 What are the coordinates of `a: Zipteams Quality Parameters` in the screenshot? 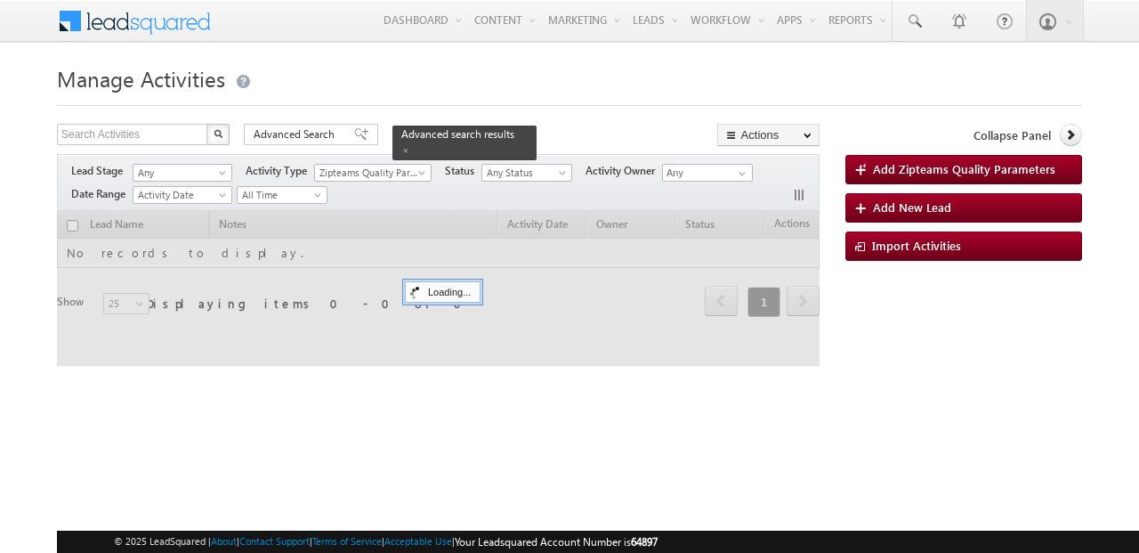 It's located at (373, 173).